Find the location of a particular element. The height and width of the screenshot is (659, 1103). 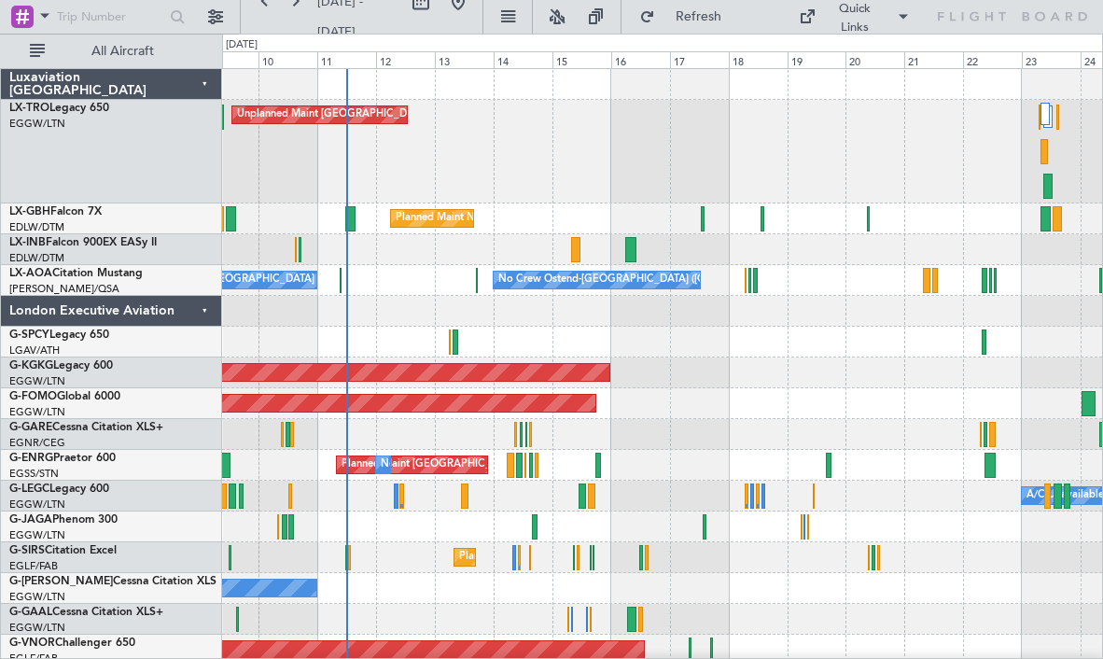

div: 9 is located at coordinates (229, 60).